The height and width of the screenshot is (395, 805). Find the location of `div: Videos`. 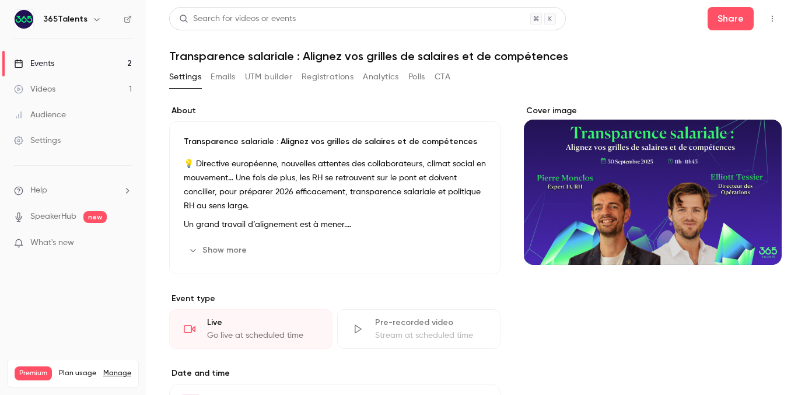

div: Videos is located at coordinates (34, 89).